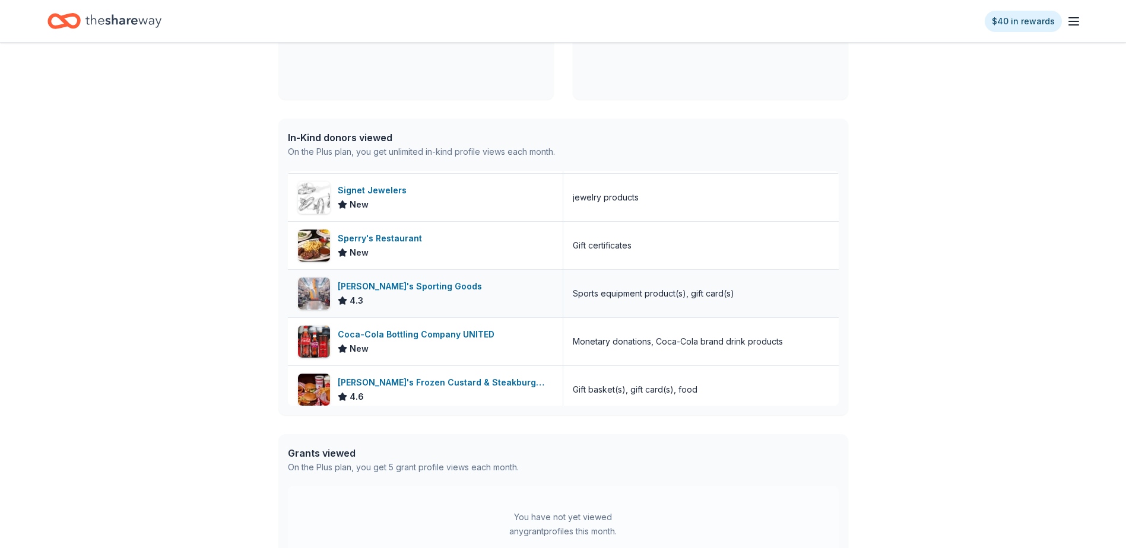  What do you see at coordinates (605, 198) in the screenshot?
I see `div: jewelry products` at bounding box center [605, 198].